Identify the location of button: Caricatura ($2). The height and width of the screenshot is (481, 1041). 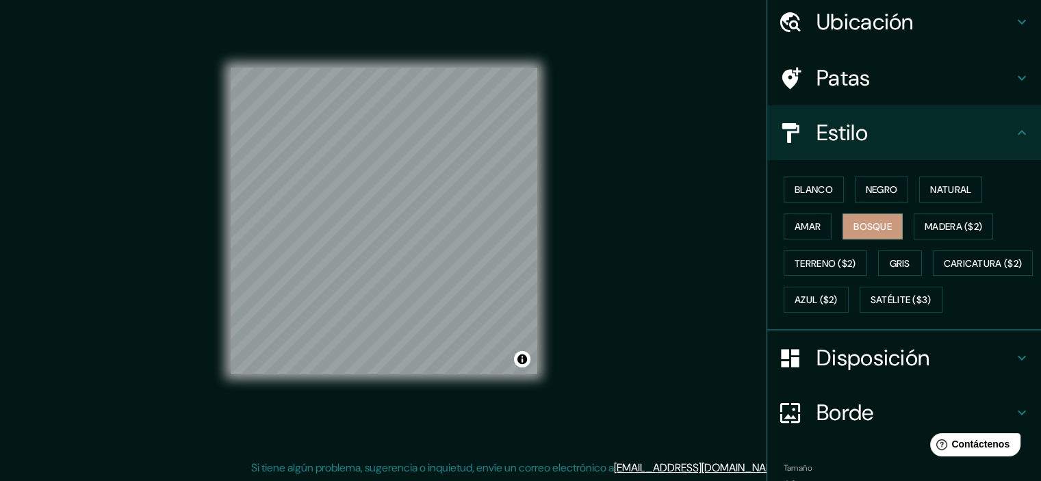
(982, 263).